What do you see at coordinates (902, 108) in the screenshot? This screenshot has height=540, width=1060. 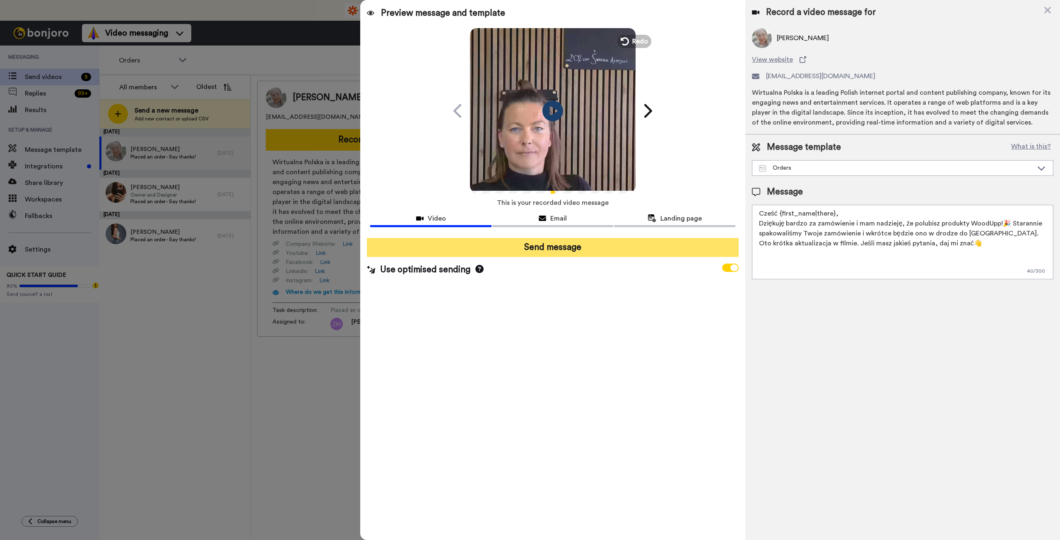 I see `div: Wirtualna Polska is a leading Polish internet portal and content publishing company, known for it...` at bounding box center [902, 108].